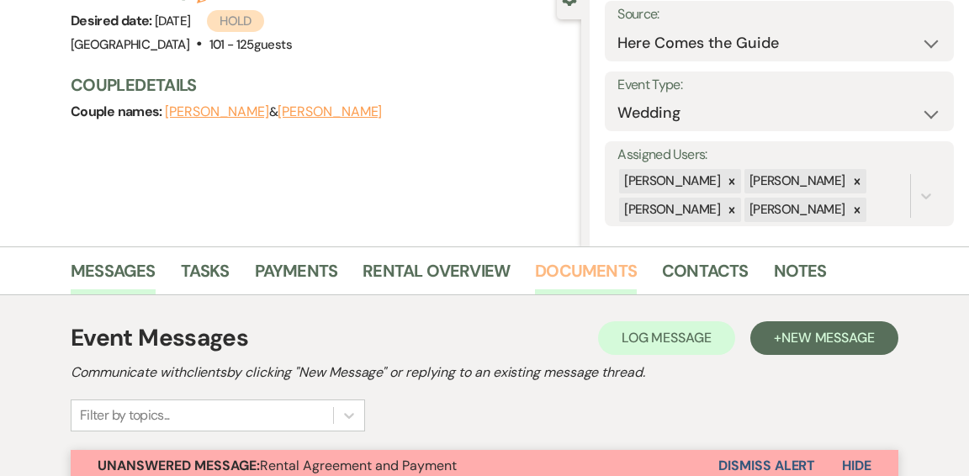  What do you see at coordinates (178, 465) in the screenshot?
I see `strong: Unanswered Message:` at bounding box center [178, 465].